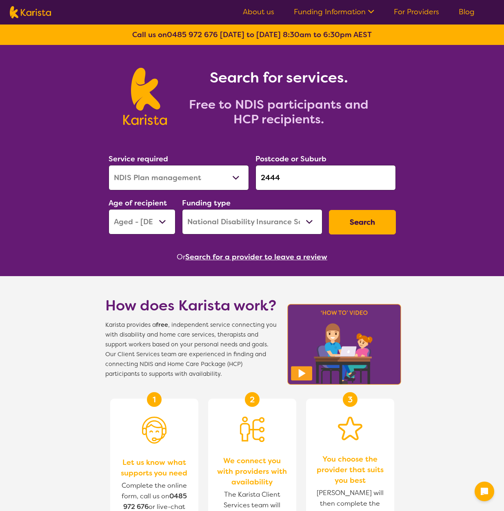 This screenshot has width=504, height=511. What do you see at coordinates (154, 467) in the screenshot?
I see `span: Let us know what supports you need` at bounding box center [154, 467].